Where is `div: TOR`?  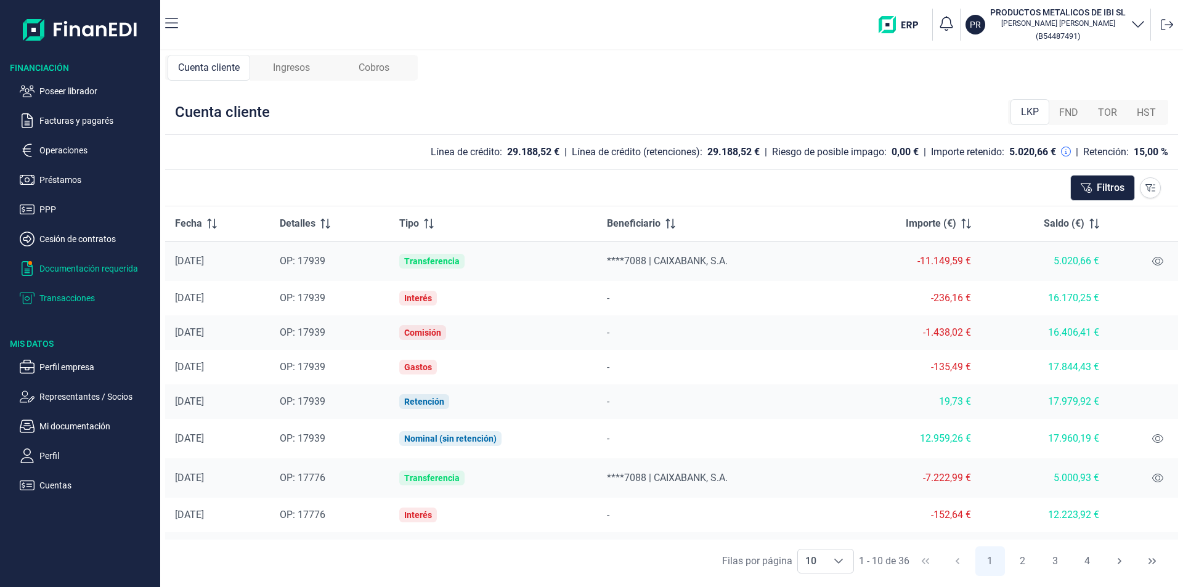 div: TOR is located at coordinates (1107, 113).